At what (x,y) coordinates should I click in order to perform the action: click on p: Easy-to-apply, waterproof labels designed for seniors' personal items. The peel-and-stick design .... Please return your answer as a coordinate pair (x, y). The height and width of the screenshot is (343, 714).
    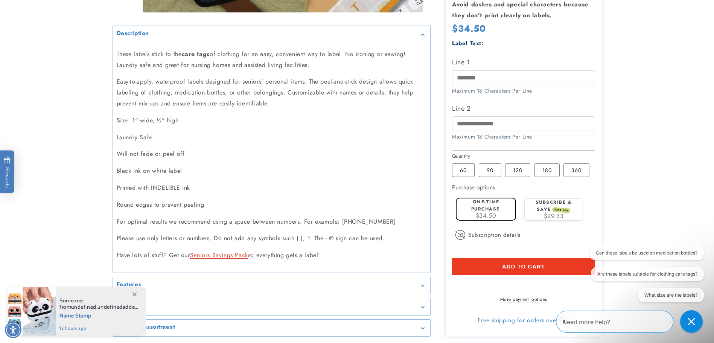
    Looking at the image, I should click on (271, 93).